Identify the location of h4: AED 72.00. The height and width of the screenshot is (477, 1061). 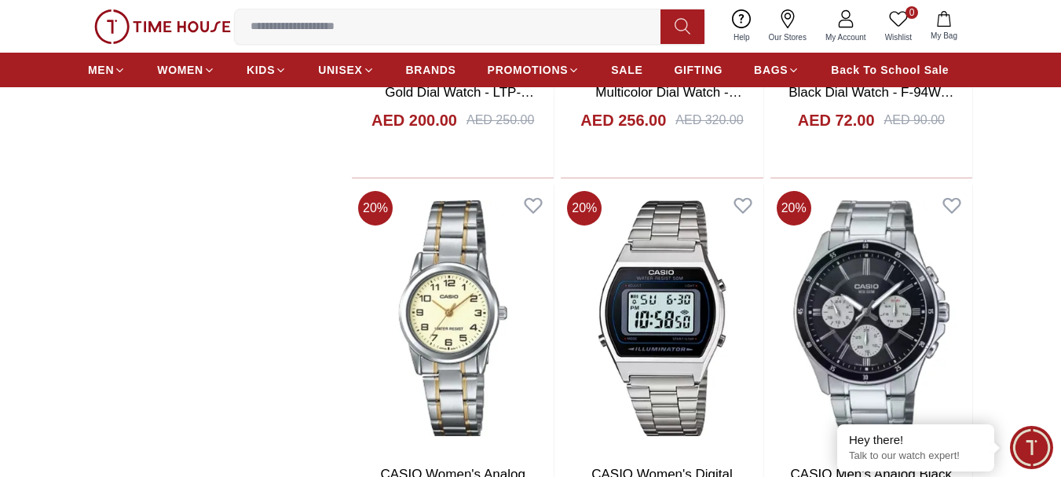
(836, 120).